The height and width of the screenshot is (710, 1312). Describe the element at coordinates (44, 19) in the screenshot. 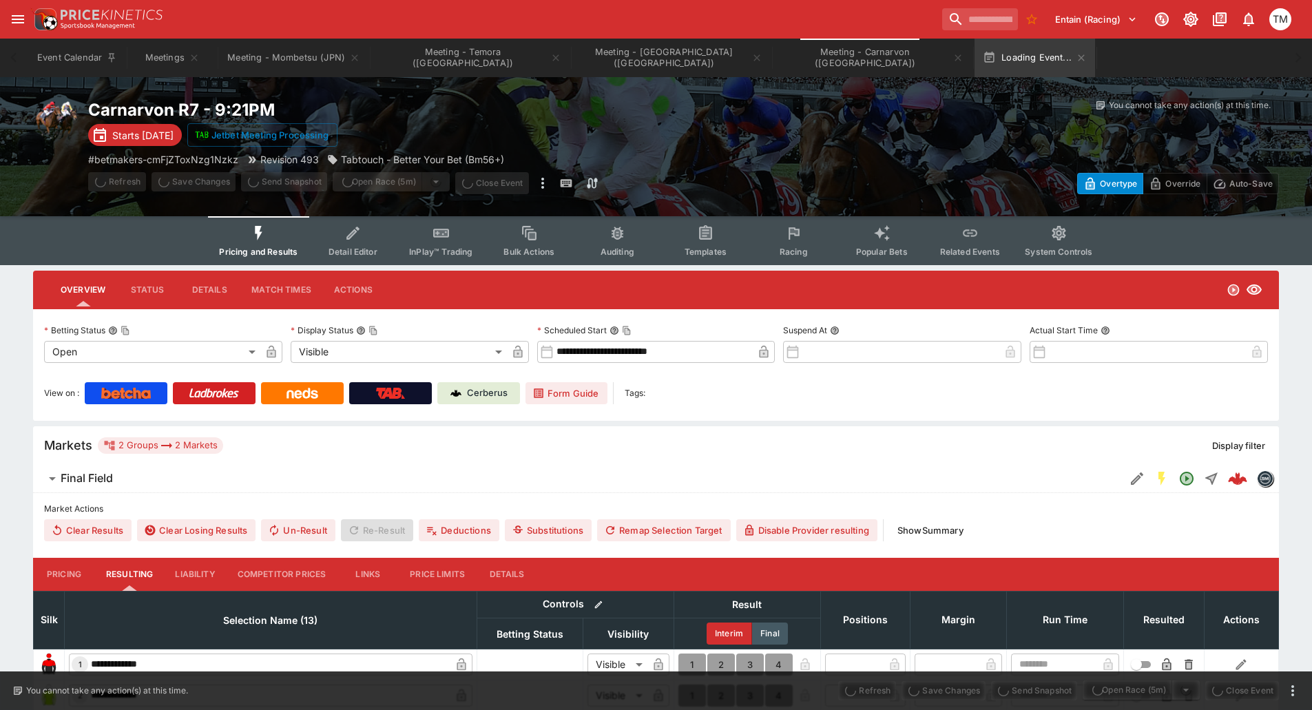

I see `img: PriceKinetics Logo` at that location.